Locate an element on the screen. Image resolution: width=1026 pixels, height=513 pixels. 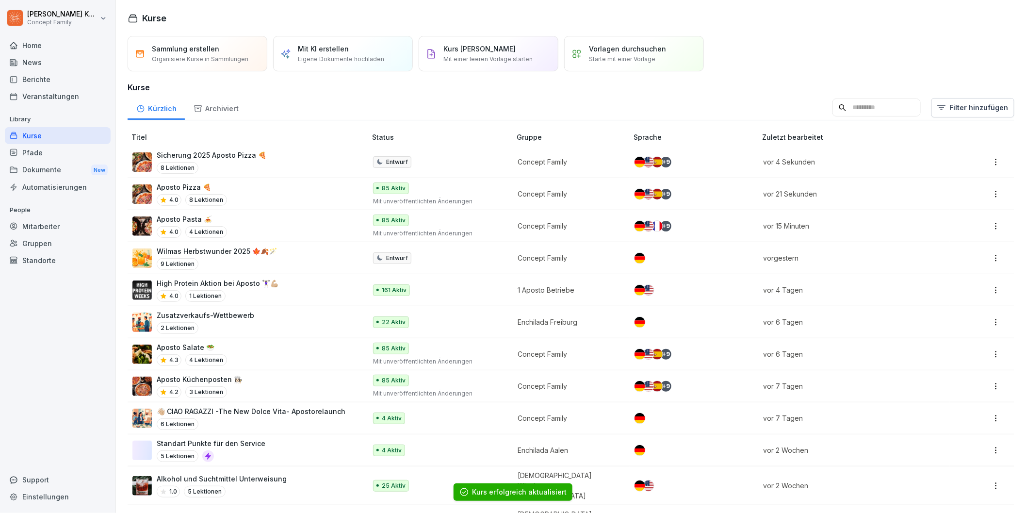
p: Alkohol und Suchtmittel Unterweisung is located at coordinates (222, 478).